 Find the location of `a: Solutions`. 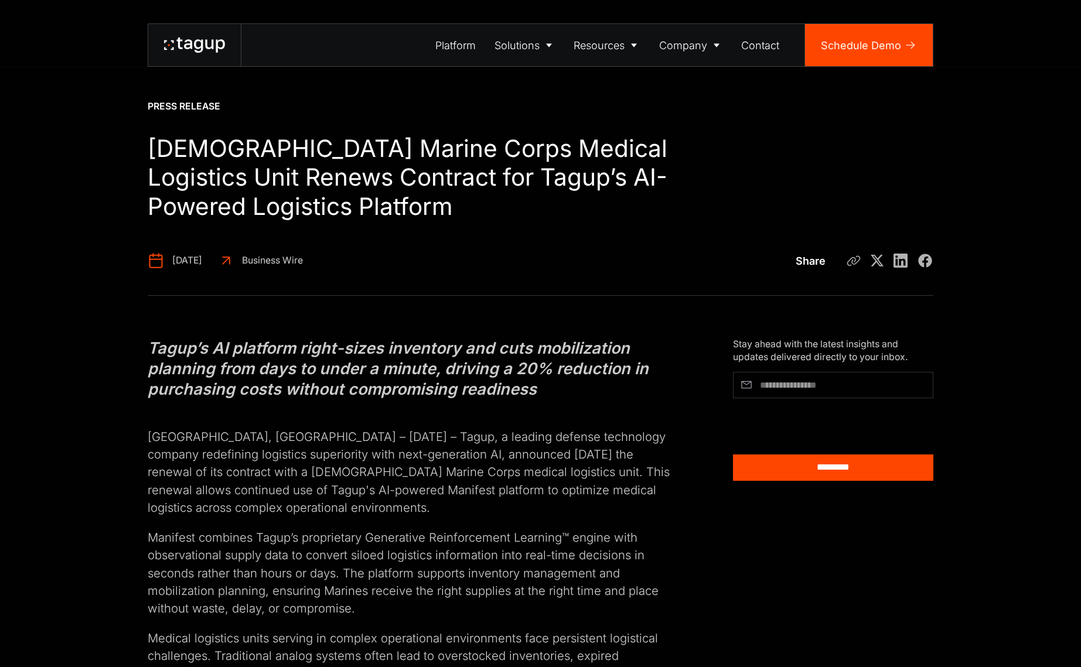

a: Solutions is located at coordinates (525, 45).